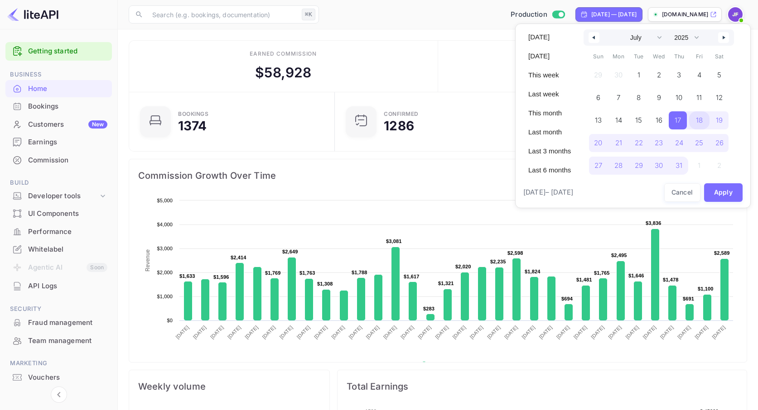 The image size is (758, 410). I want to click on span: Last 6 months, so click(550, 170).